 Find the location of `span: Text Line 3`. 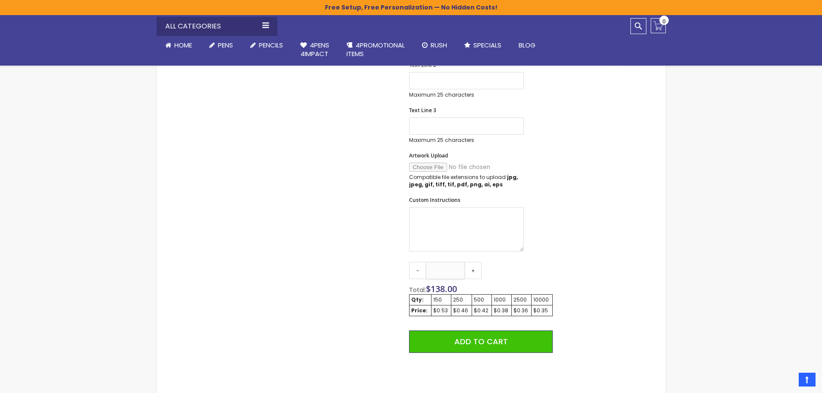

span: Text Line 3 is located at coordinates (423, 110).